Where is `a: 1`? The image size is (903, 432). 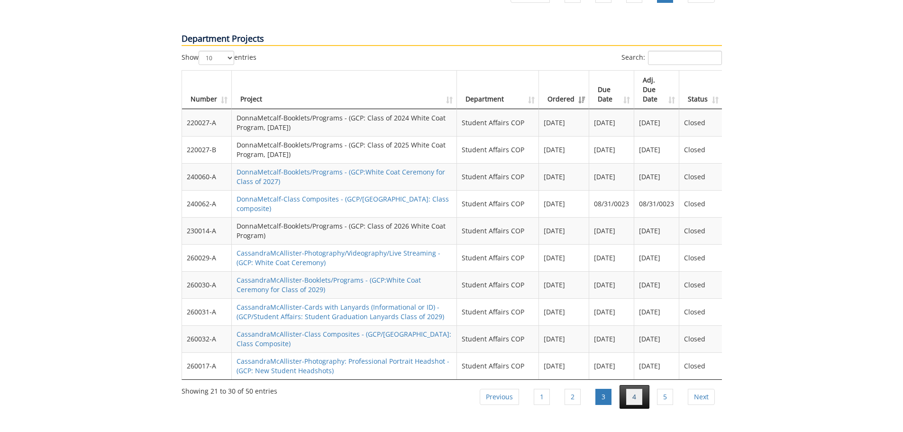
a: 1 is located at coordinates (542, 397).